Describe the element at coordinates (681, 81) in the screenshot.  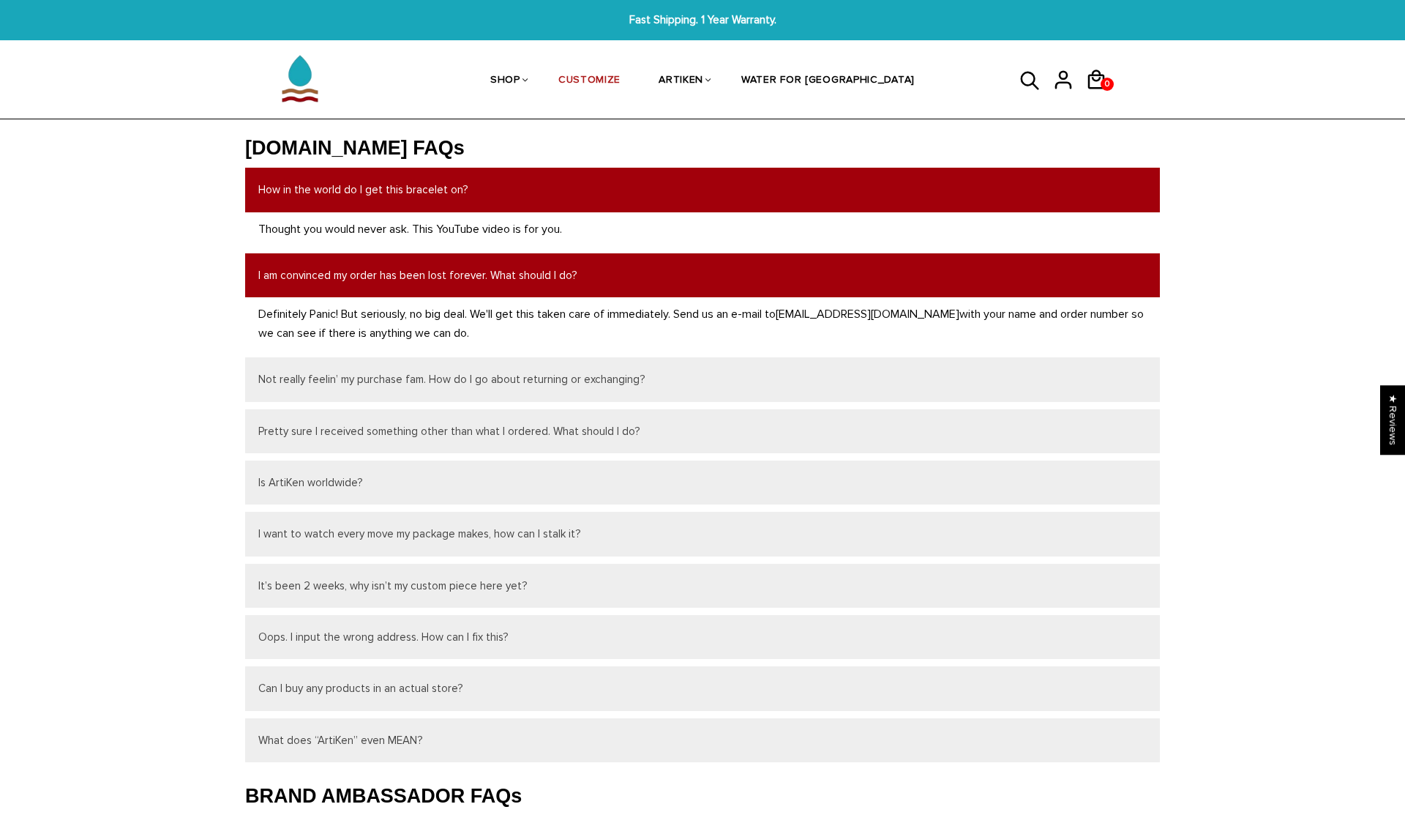
I see `a: ARTIKEN` at that location.